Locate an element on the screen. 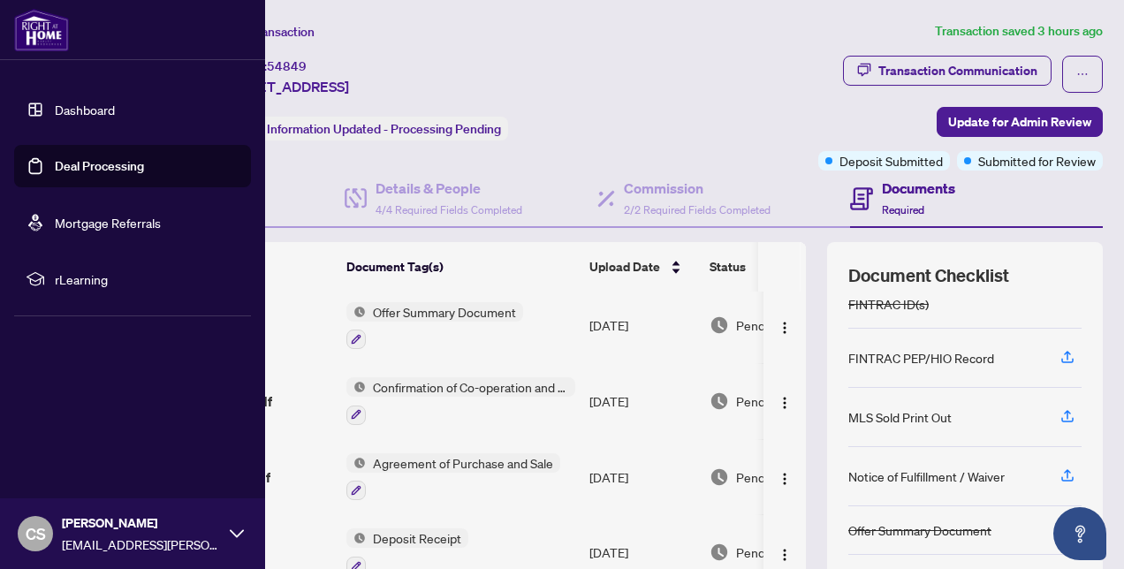 The height and width of the screenshot is (569, 1124). span: ellipsis is located at coordinates (1083, 74).